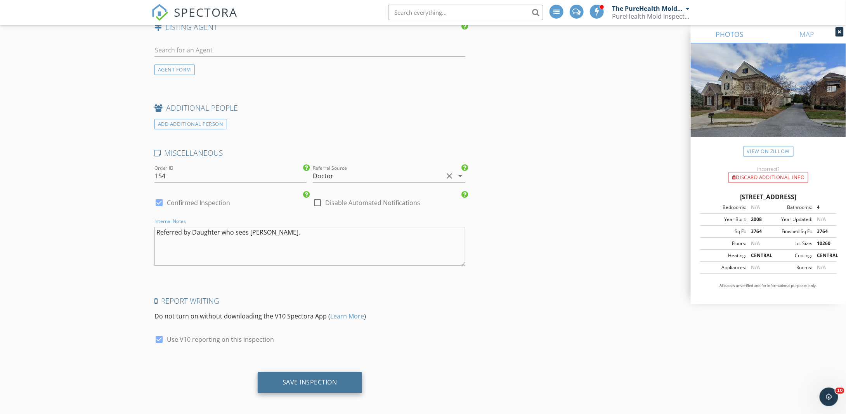 This screenshot has height=414, width=846. What do you see at coordinates (310, 382) in the screenshot?
I see `div: Save Inspection` at bounding box center [310, 382].